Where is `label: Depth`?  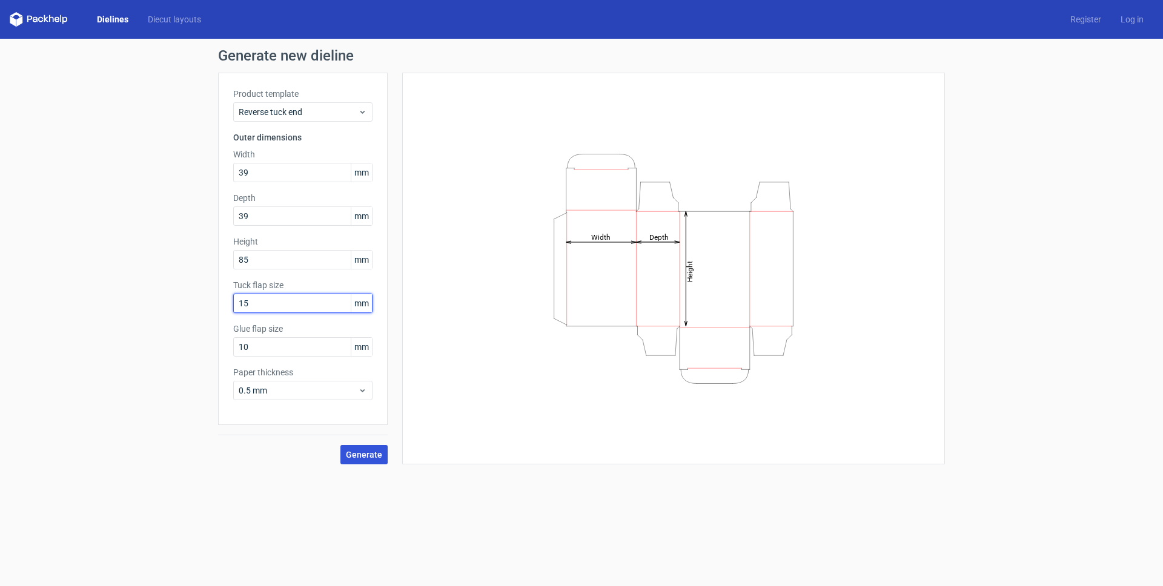
label: Depth is located at coordinates (303, 198).